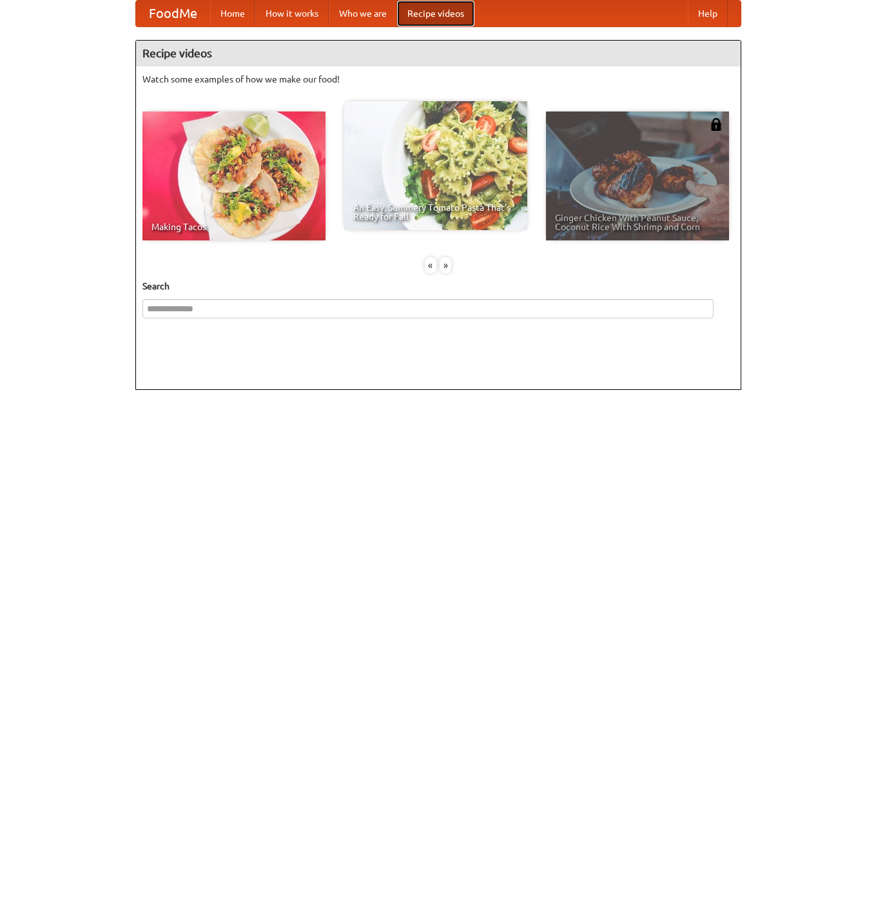 The height and width of the screenshot is (912, 876). Describe the element at coordinates (234, 176) in the screenshot. I see `a: Making Tacos` at that location.